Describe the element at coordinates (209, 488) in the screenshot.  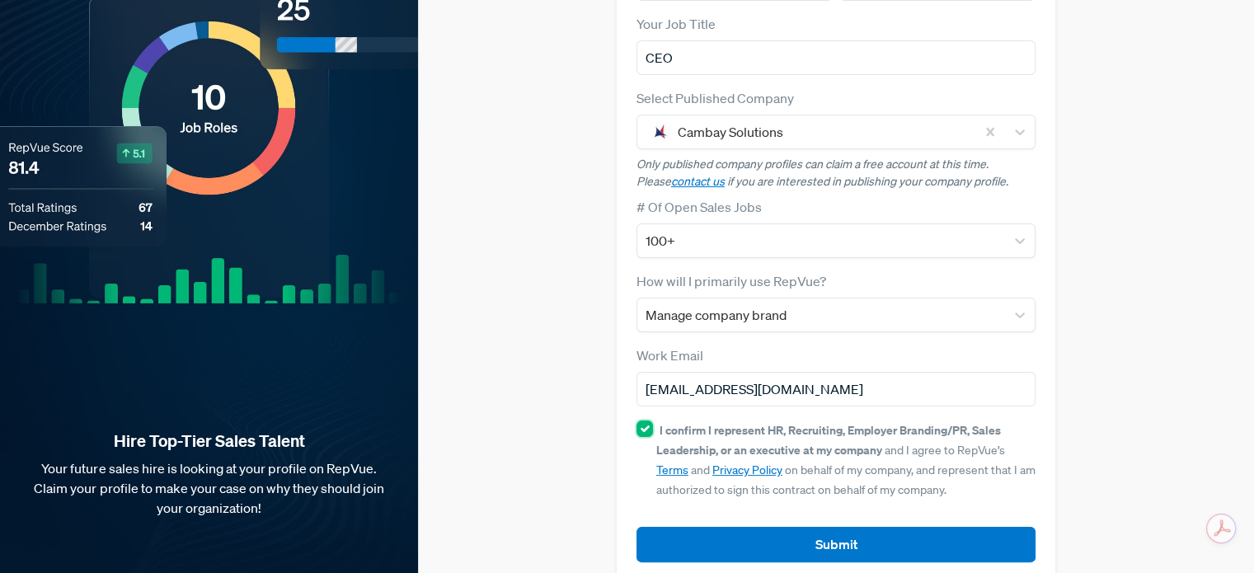
I see `p: Your future sales hire is looking at your profile on RepVue. Claim your profile to make your case...` at that location.